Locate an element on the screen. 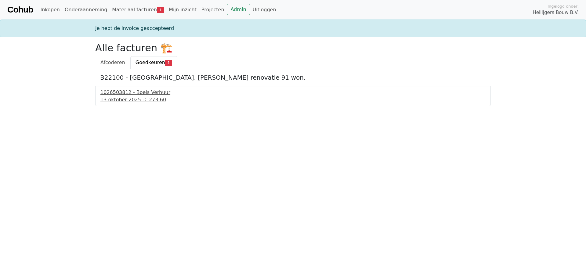 This screenshot has width=586, height=278. div: 13 oktober 2025 - is located at coordinates (293, 100).